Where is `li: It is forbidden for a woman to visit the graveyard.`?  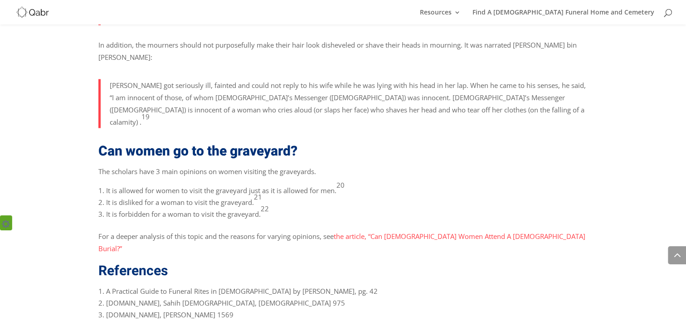 li: It is forbidden for a woman to visit the graveyard. is located at coordinates (343, 214).